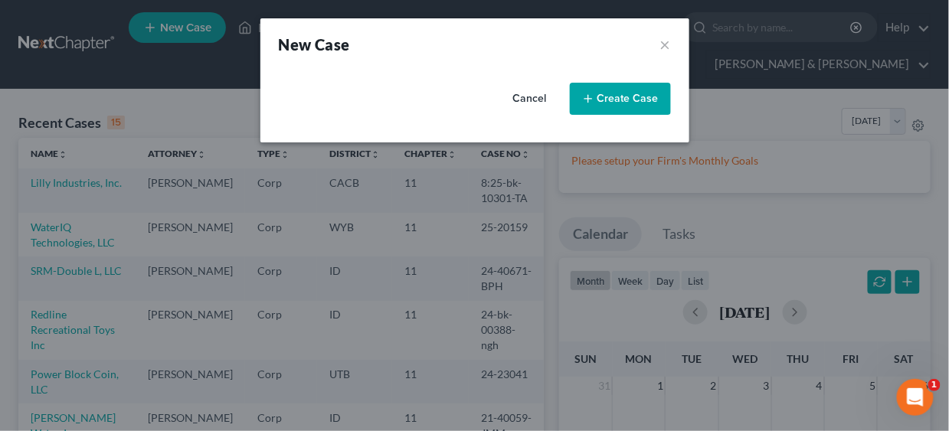  Describe the element at coordinates (935, 385) in the screenshot. I see `span: 1` at that location.